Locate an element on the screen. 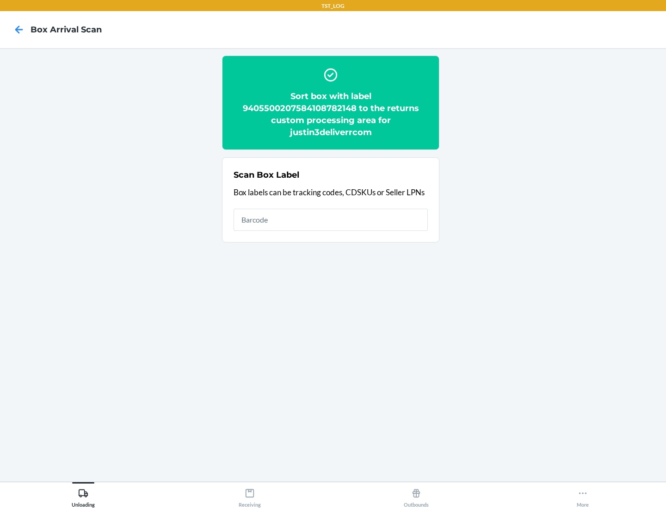 This screenshot has height=509, width=666. div: Unloading is located at coordinates (83, 496).